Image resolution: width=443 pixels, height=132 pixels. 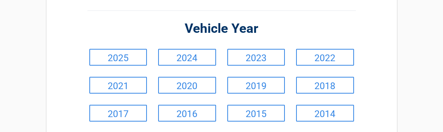 I want to click on a: 2024, so click(x=187, y=57).